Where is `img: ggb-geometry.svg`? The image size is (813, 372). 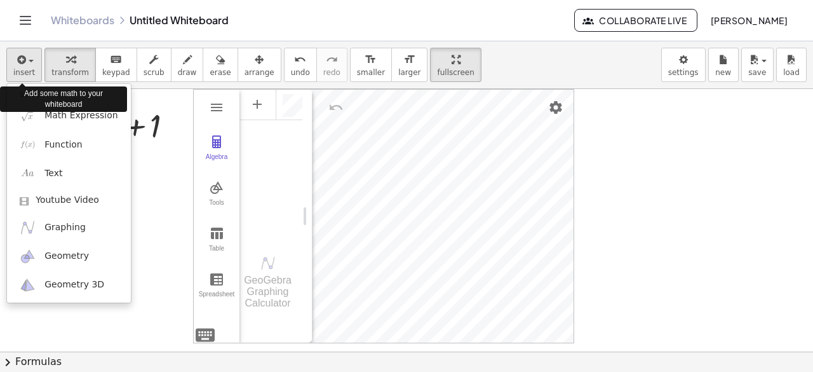
img: ggb-geometry.svg is located at coordinates (27, 256).